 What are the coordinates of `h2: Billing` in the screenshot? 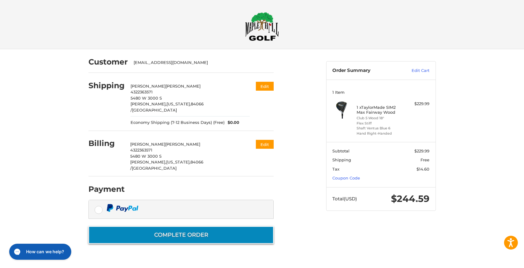 It's located at (106, 143).